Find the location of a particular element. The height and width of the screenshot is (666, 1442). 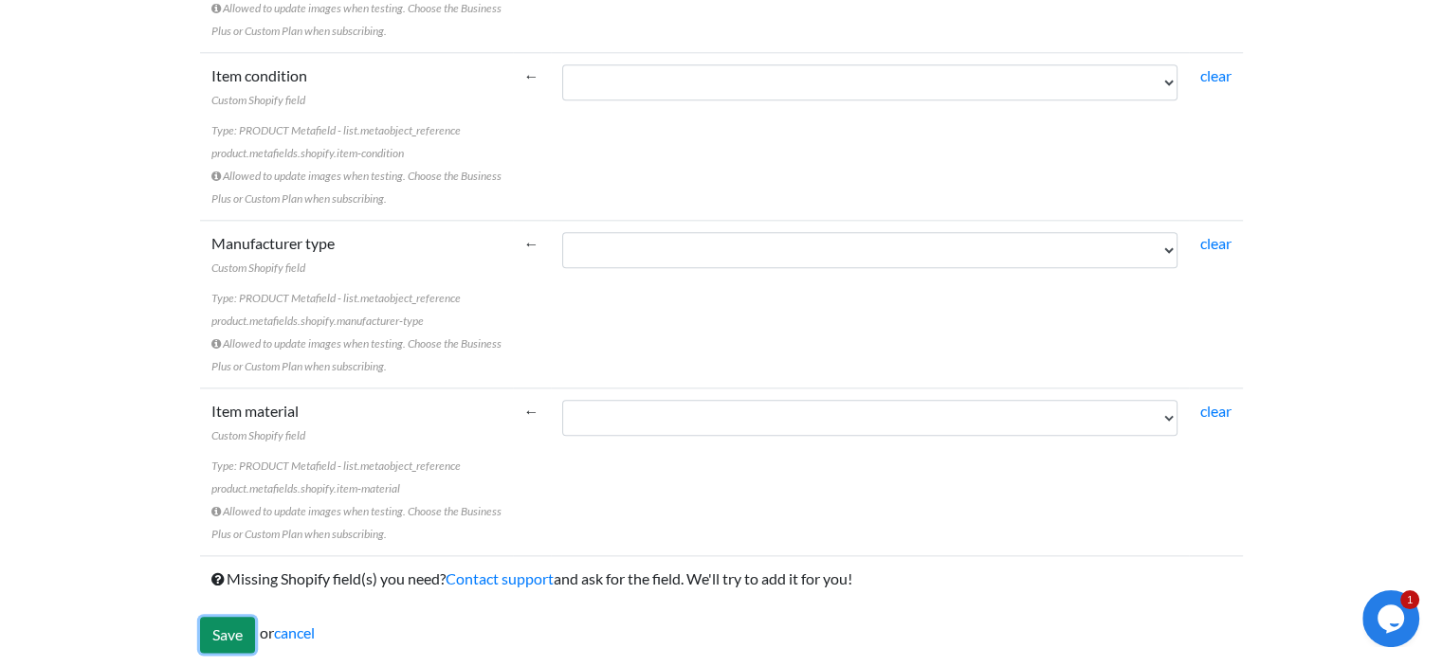

label: Manufacturer type is located at coordinates (273, 255).